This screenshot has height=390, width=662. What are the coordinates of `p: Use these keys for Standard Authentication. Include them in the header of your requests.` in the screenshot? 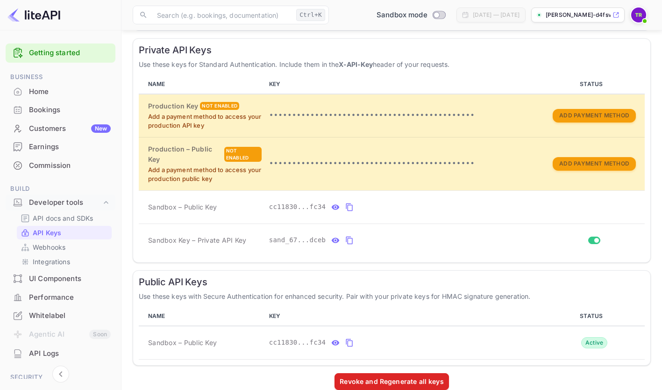 It's located at (392, 64).